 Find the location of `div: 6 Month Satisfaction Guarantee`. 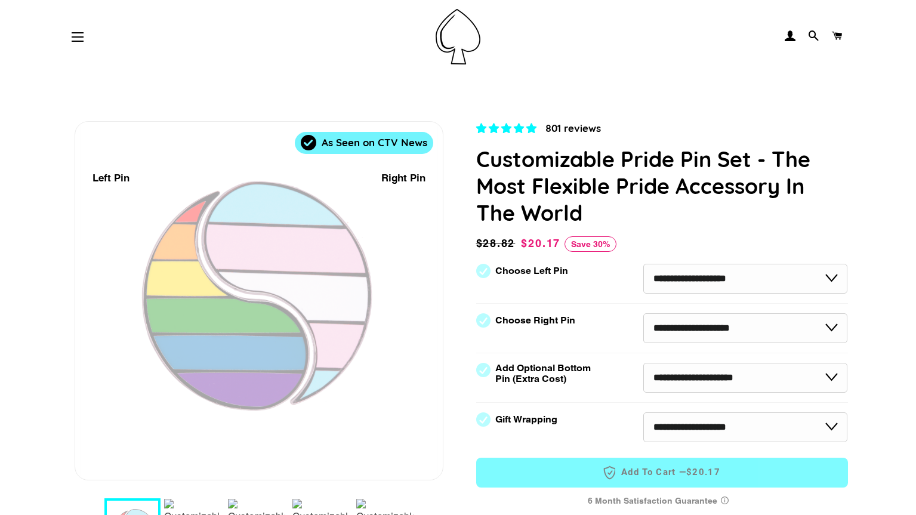

div: 6 Month Satisfaction Guarantee is located at coordinates (662, 501).